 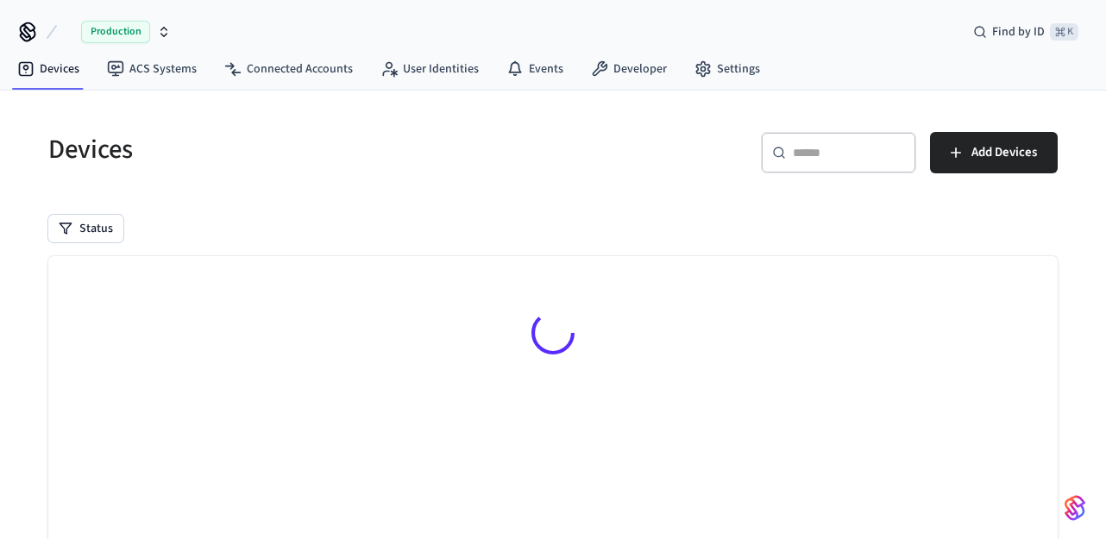 I want to click on a: Developer, so click(x=629, y=69).